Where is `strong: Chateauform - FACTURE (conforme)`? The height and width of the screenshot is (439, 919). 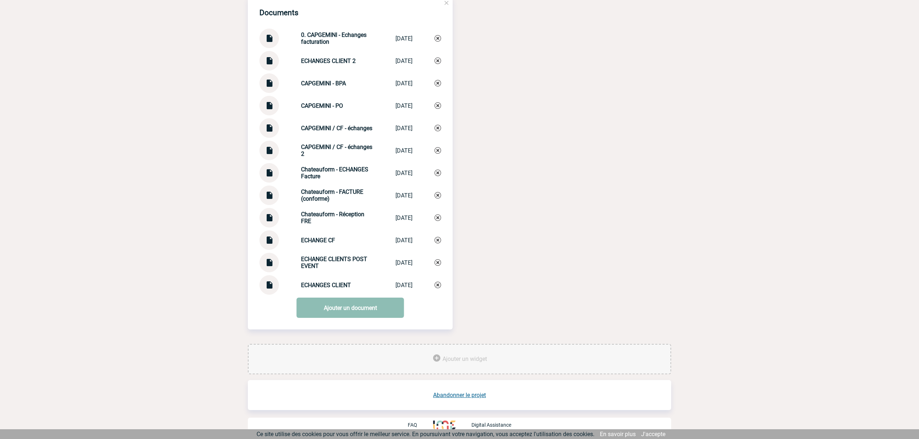 strong: Chateauform - FACTURE (conforme) is located at coordinates (332, 195).